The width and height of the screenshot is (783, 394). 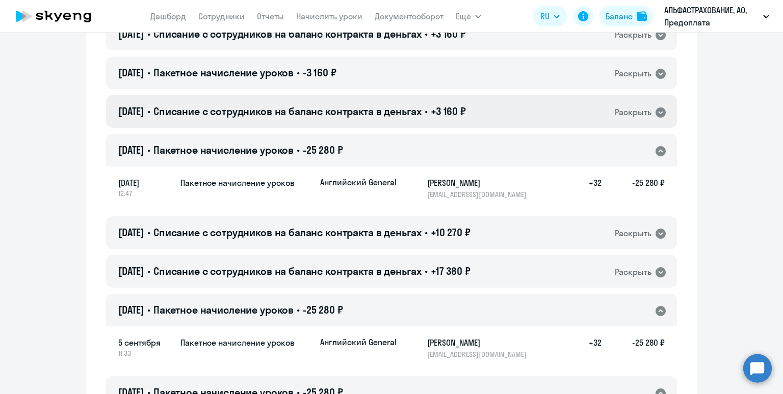 What do you see at coordinates (168, 16) in the screenshot?
I see `a: Дашборд` at bounding box center [168, 16].